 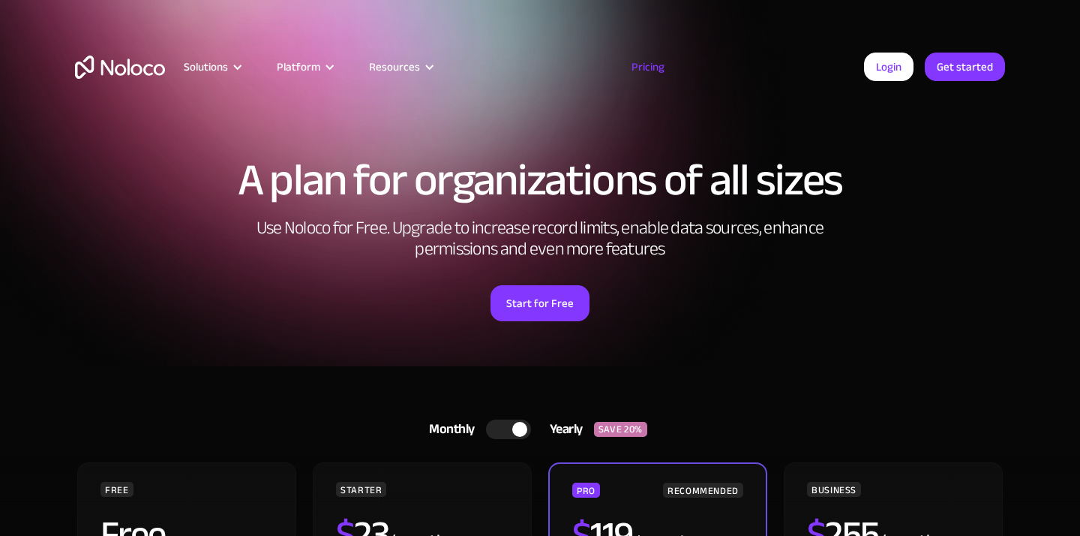 What do you see at coordinates (586, 490) in the screenshot?
I see `div: PRO` at bounding box center [586, 490].